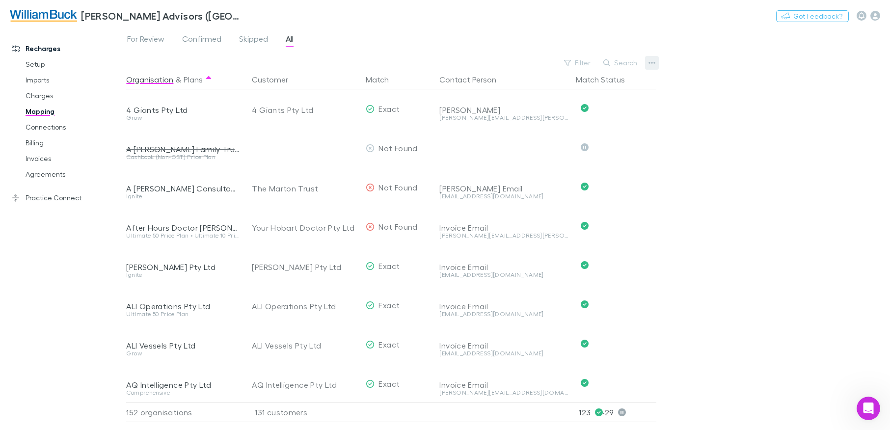 The image size is (890, 430). What do you see at coordinates (66, 317) in the screenshot?
I see `button: Start recording` at bounding box center [66, 317].